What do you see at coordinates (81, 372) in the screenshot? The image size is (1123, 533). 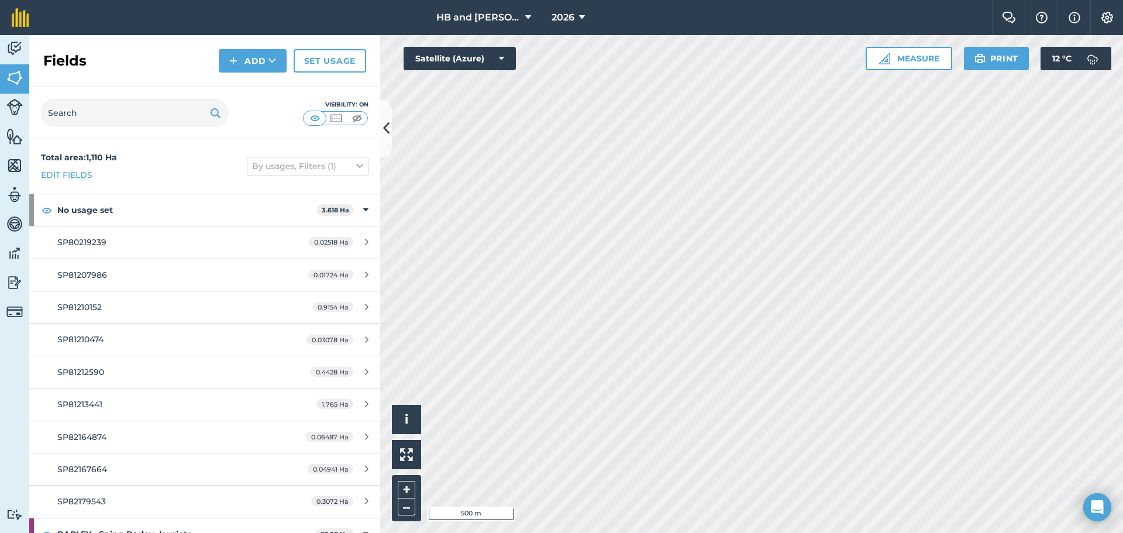 I see `span: SP81212590` at bounding box center [81, 372].